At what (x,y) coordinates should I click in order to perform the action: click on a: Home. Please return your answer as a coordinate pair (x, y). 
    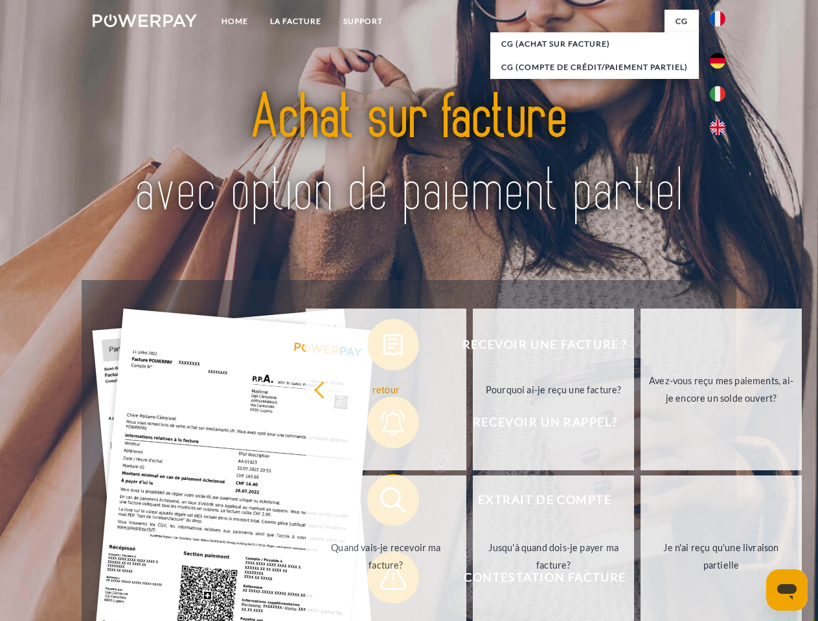
    Looking at the image, I should click on (234, 21).